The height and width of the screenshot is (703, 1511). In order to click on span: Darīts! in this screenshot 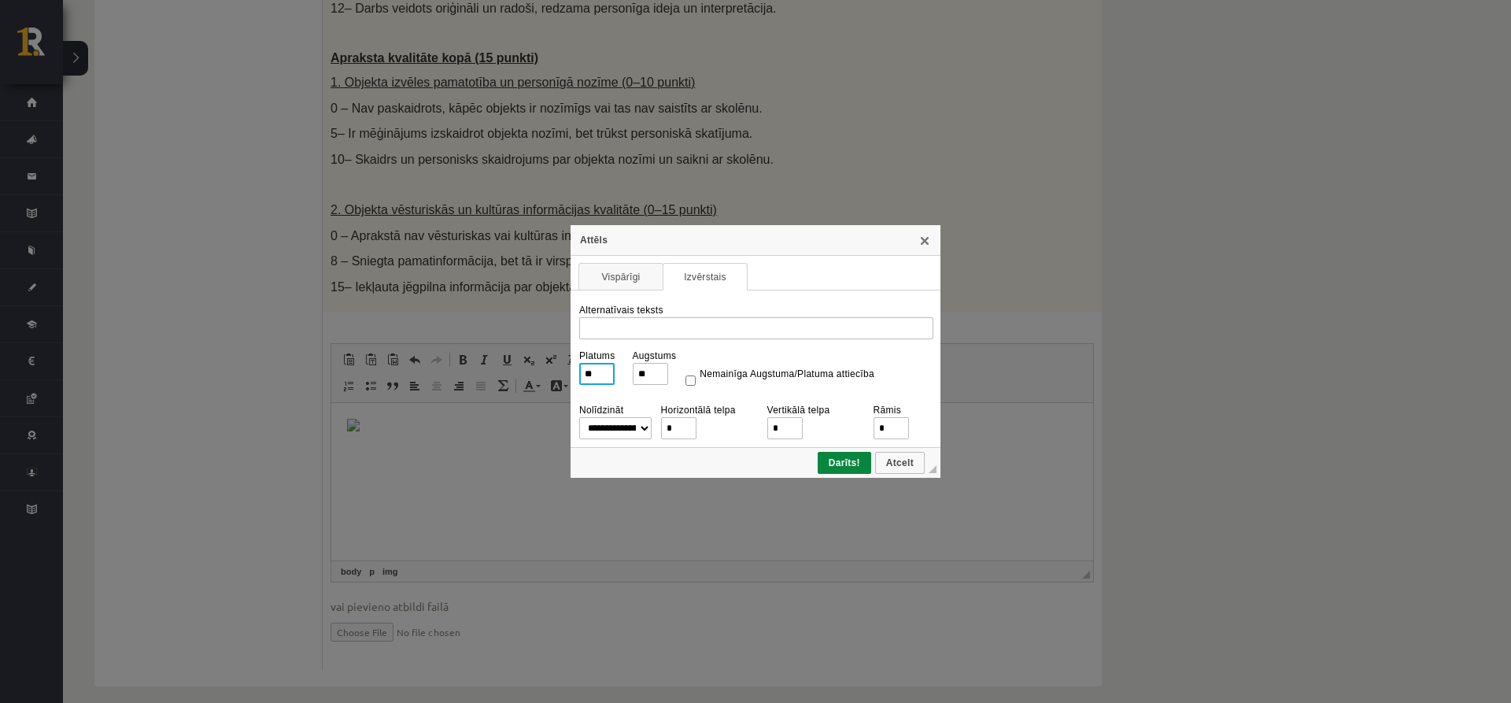, I will do `click(844, 463)`.